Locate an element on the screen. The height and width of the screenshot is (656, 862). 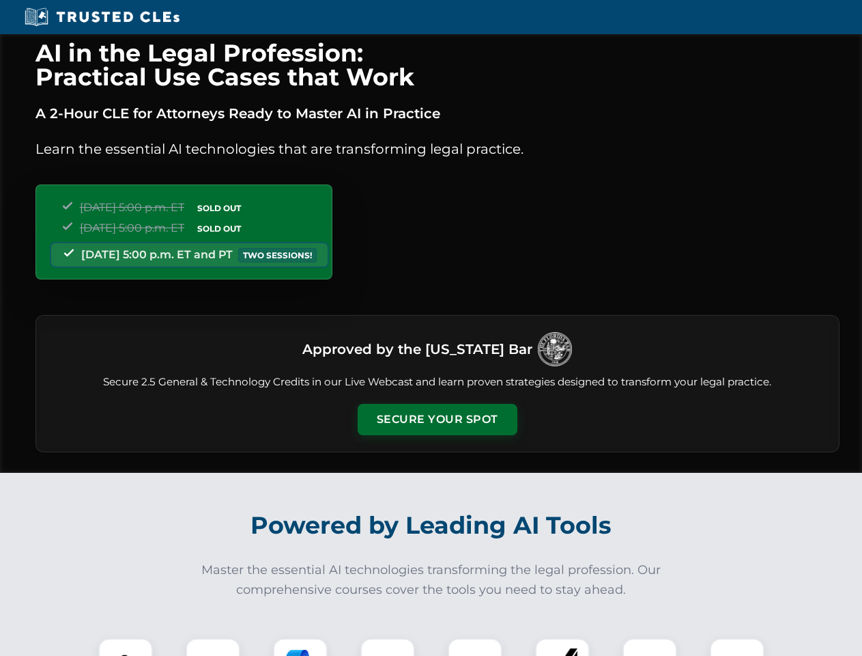
img: Logo is located at coordinates (555, 349).